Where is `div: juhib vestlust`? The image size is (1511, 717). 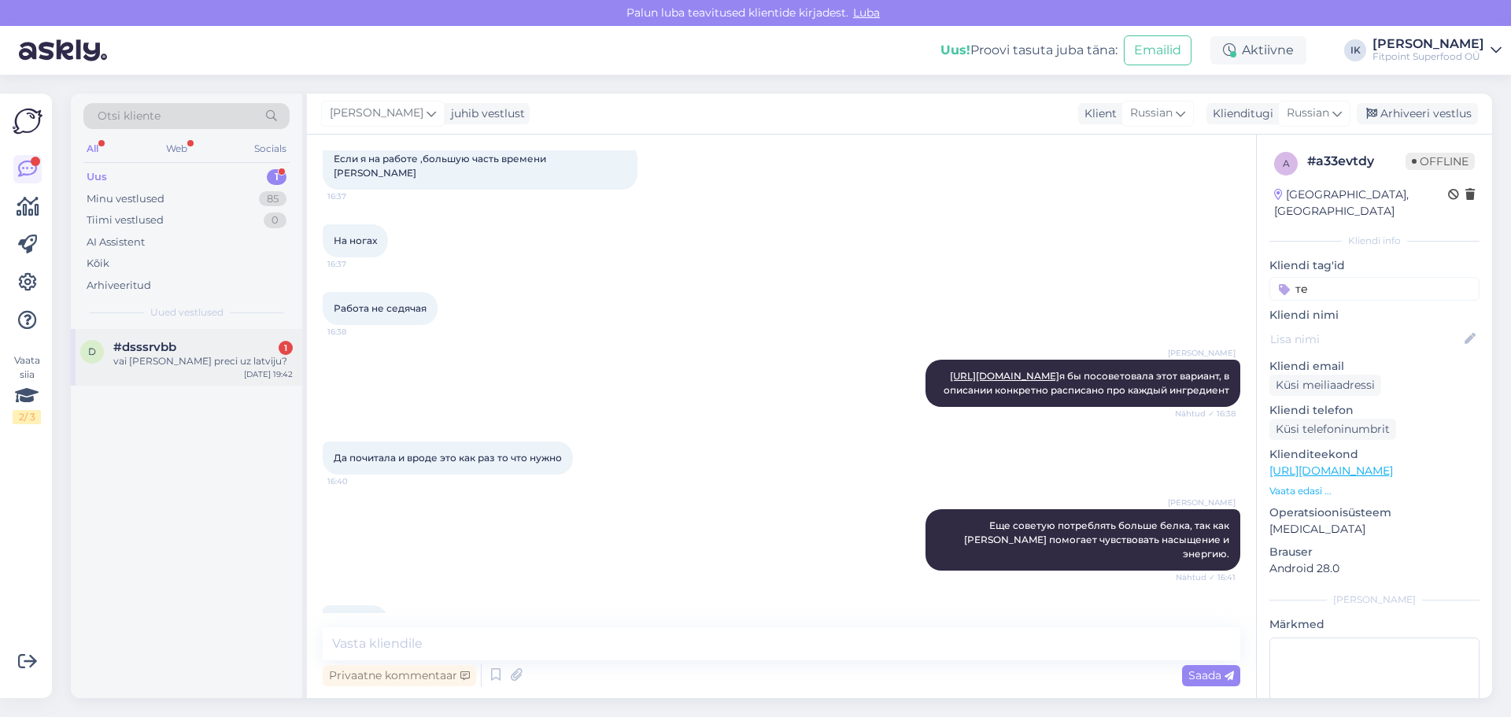
div: juhib vestlust is located at coordinates (485, 113).